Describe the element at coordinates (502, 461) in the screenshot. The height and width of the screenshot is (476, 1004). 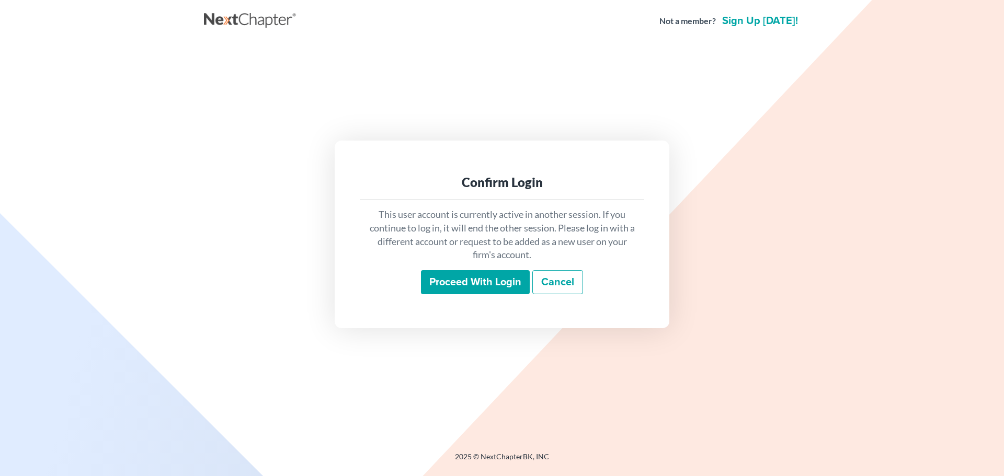
I see `div: 2025 © NextChapterBK, INC` at that location.